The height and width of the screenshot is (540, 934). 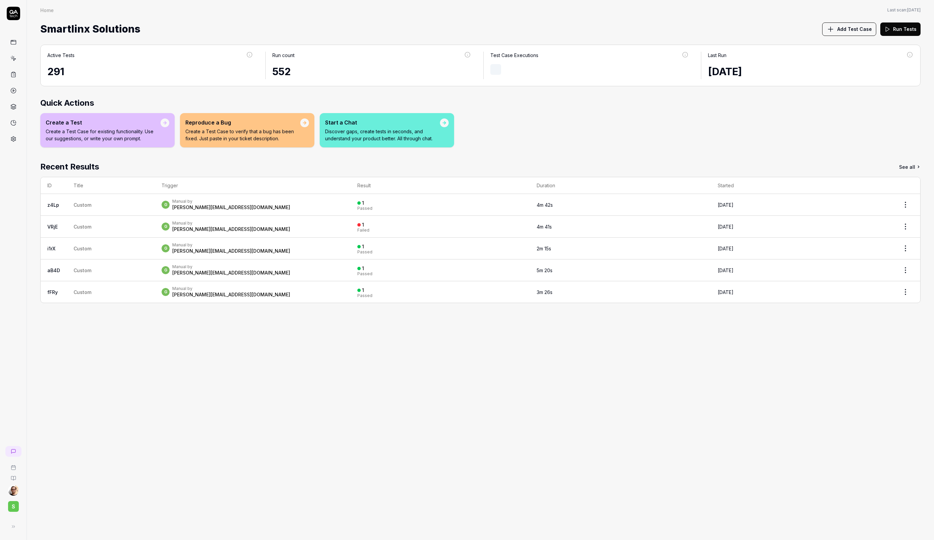 What do you see at coordinates (13, 476) in the screenshot?
I see `a: Documentation` at bounding box center [13, 476].